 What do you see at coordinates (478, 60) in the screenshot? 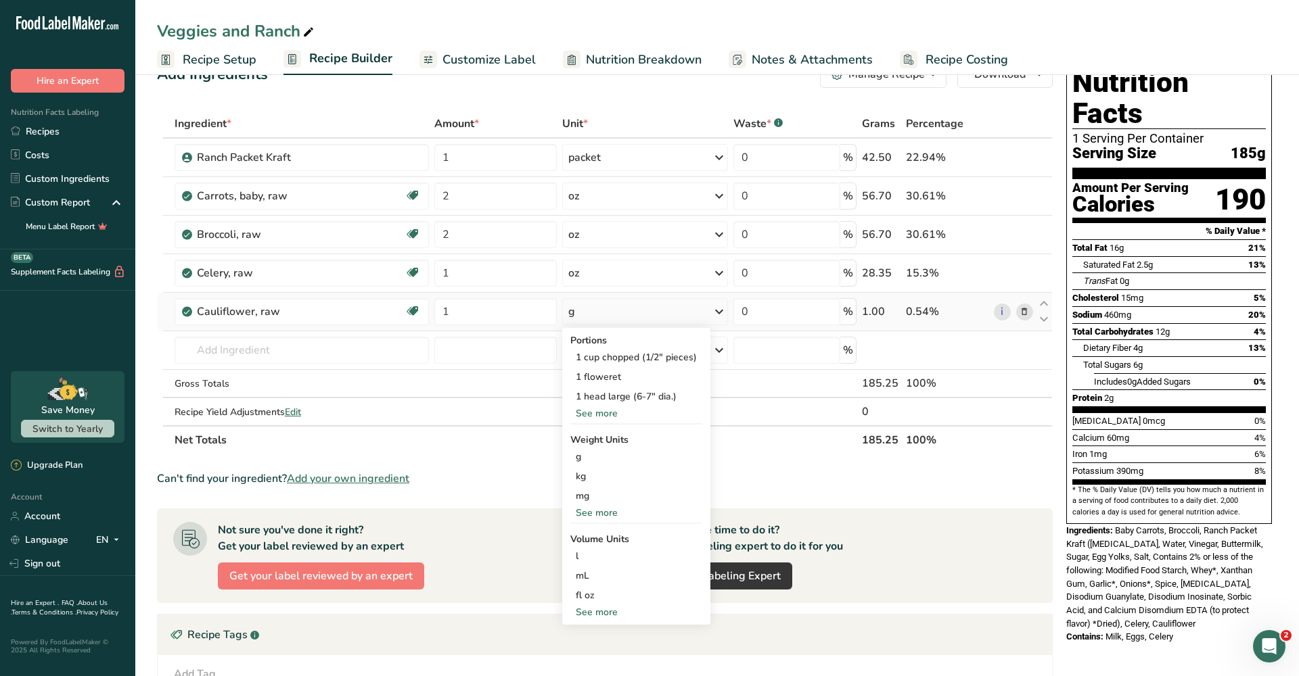
I see `a: Customize Label` at bounding box center [478, 60].